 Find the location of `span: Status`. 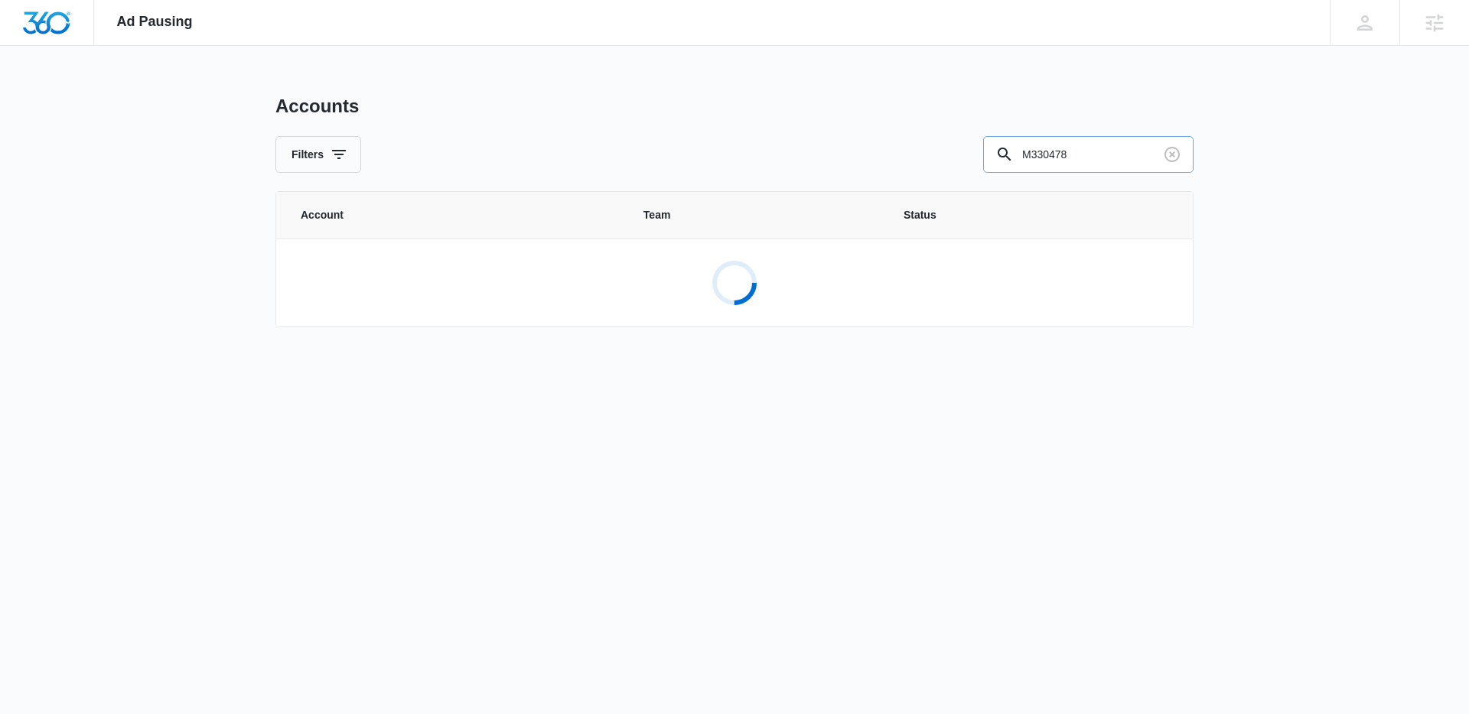

span: Status is located at coordinates (1036, 215).